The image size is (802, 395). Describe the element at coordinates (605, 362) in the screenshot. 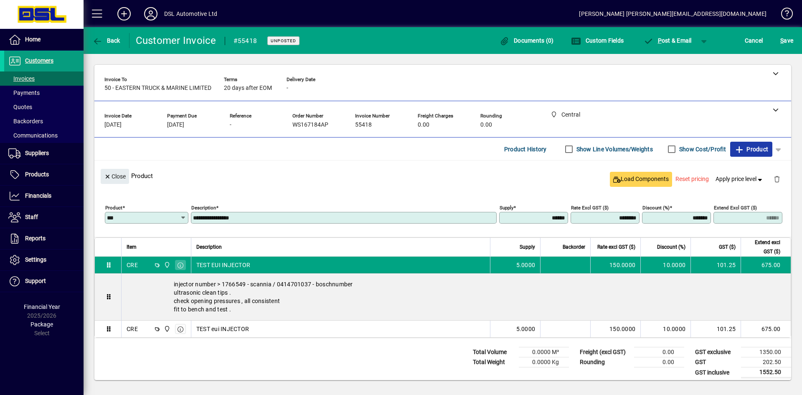

I see `td: Rounding` at that location.